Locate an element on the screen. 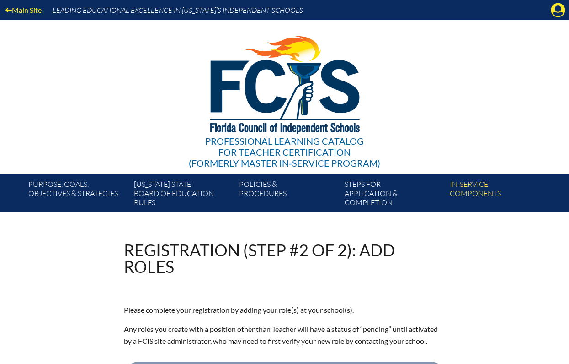 The image size is (569, 364). img: FCISlogo221.eps is located at coordinates (284, 82).